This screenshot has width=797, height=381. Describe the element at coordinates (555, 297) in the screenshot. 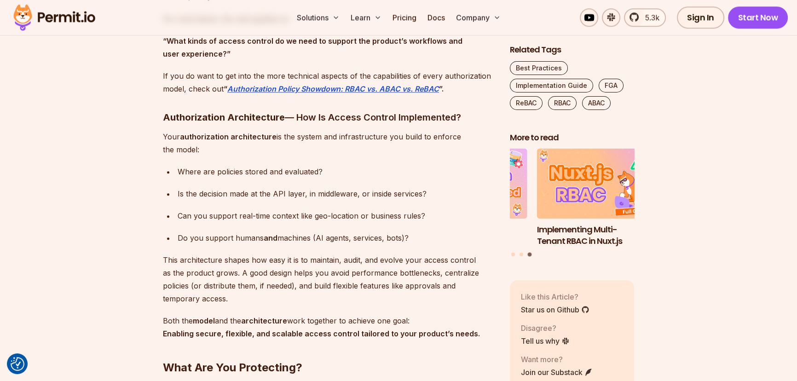

I see `p: Like this Article?` at that location.